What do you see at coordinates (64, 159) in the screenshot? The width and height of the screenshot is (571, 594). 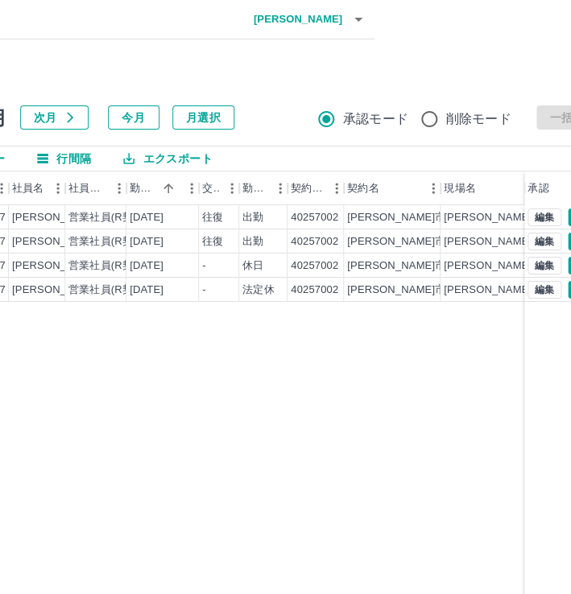 I see `button: 行間隔` at bounding box center [64, 159].